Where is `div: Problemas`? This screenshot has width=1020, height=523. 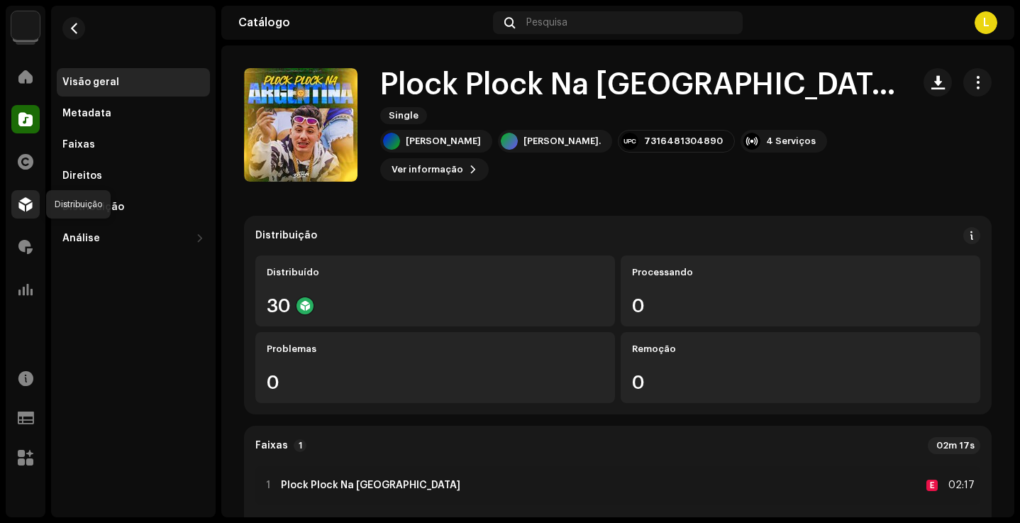 div: Problemas is located at coordinates (435, 349).